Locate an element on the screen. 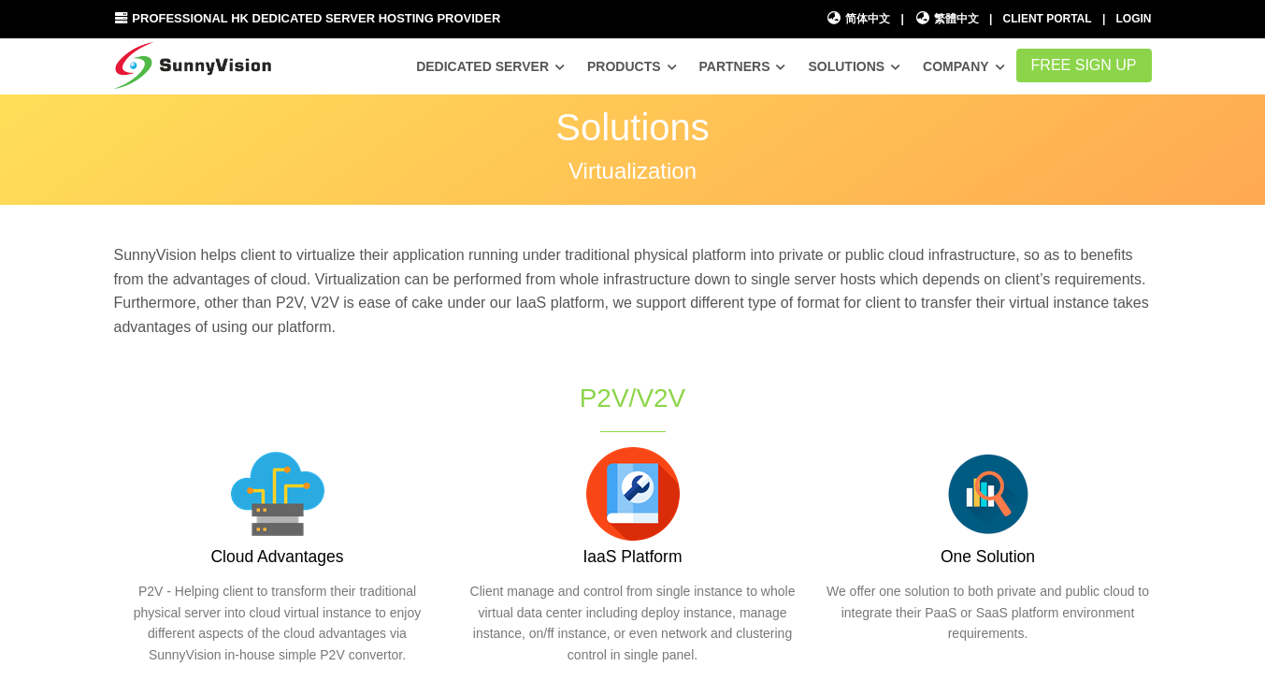 The height and width of the screenshot is (695, 1265). a: Login is located at coordinates (1134, 19).